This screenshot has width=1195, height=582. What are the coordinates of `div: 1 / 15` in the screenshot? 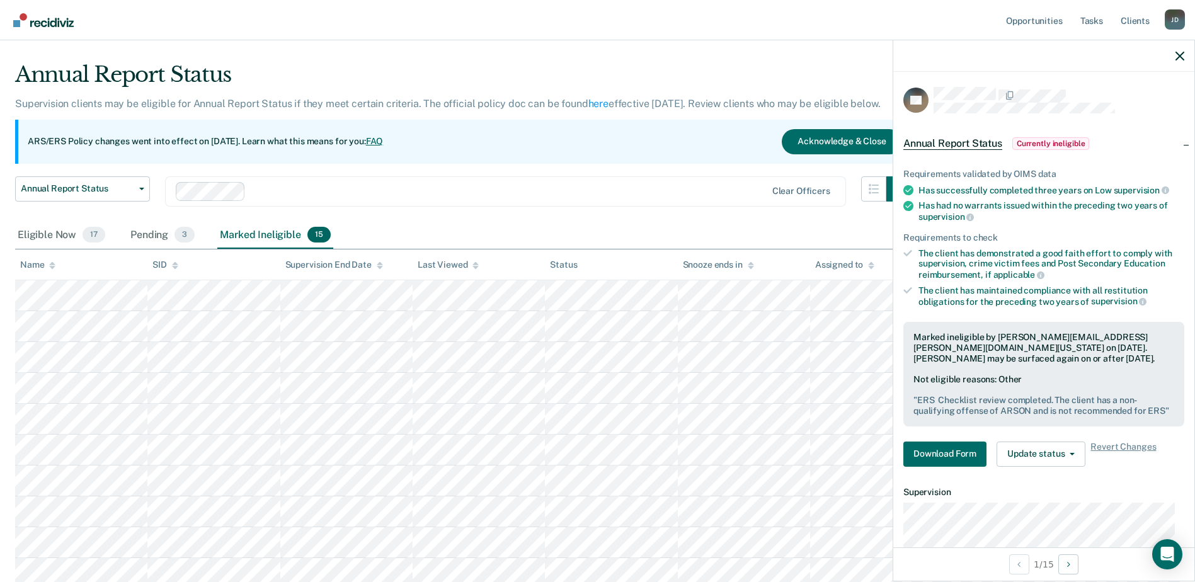 It's located at (1044, 564).